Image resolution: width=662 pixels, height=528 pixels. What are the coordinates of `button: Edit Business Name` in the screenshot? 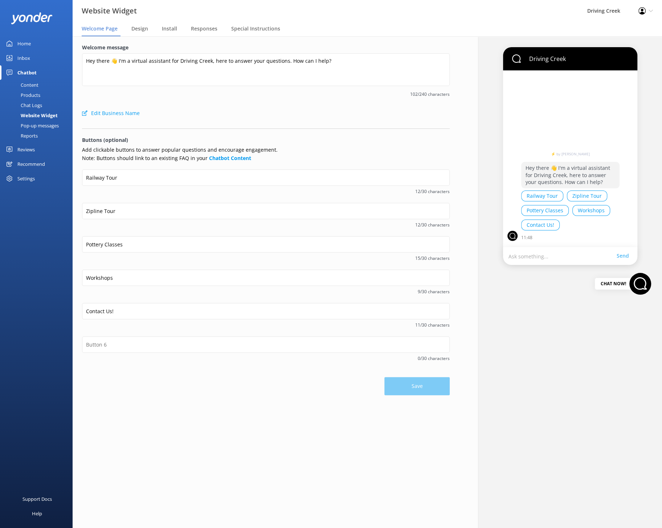 It's located at (111, 113).